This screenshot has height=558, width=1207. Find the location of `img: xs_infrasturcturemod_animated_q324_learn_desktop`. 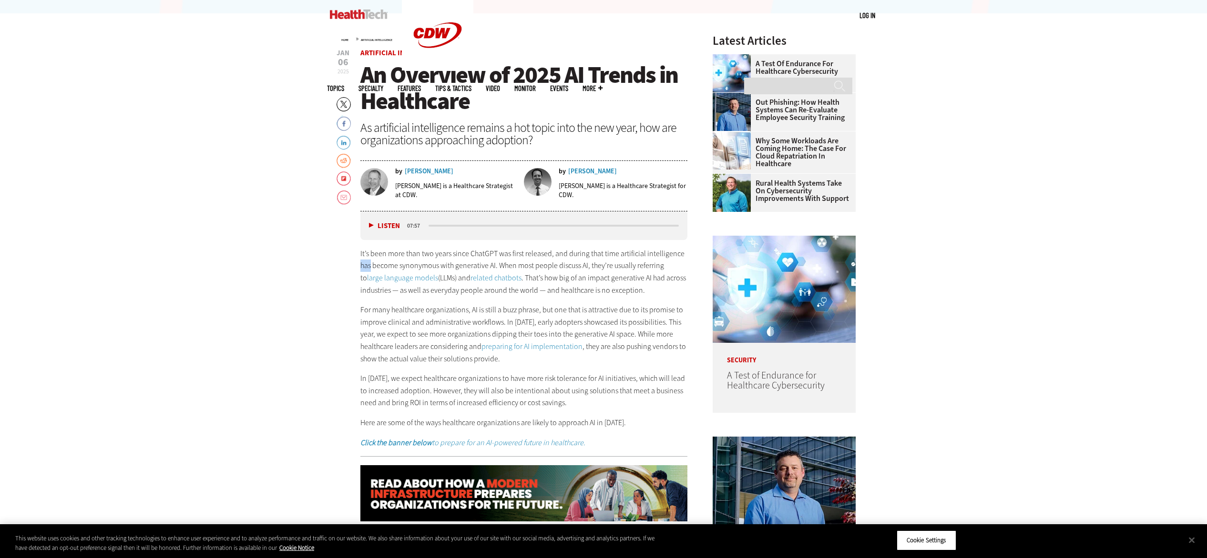

img: xs_infrasturcturemod_animated_q324_learn_desktop is located at coordinates (524, 494).